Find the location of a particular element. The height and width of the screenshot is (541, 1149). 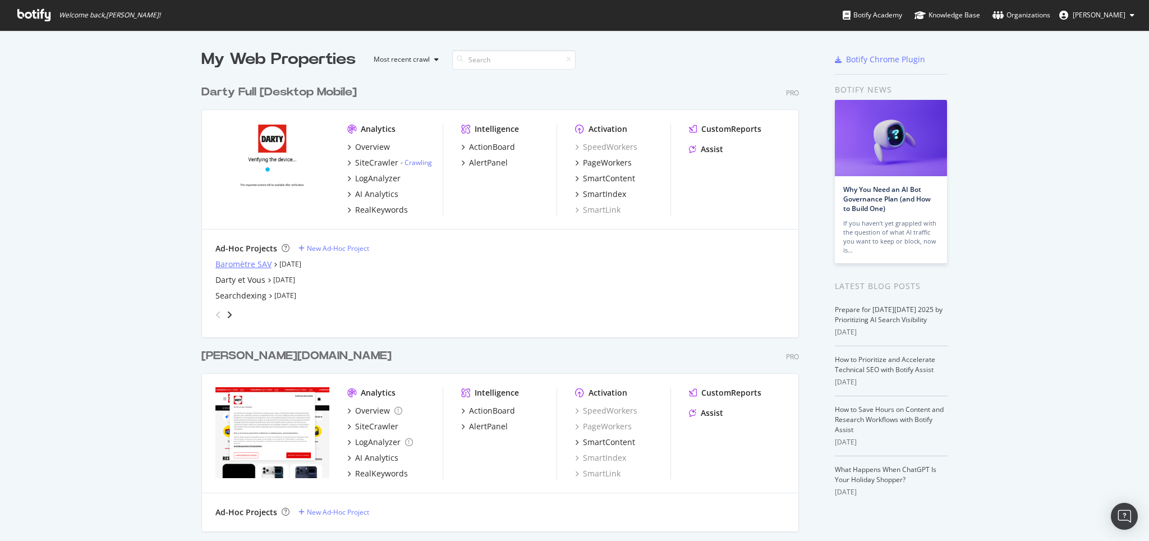

a: AI Analytics is located at coordinates (373, 194).